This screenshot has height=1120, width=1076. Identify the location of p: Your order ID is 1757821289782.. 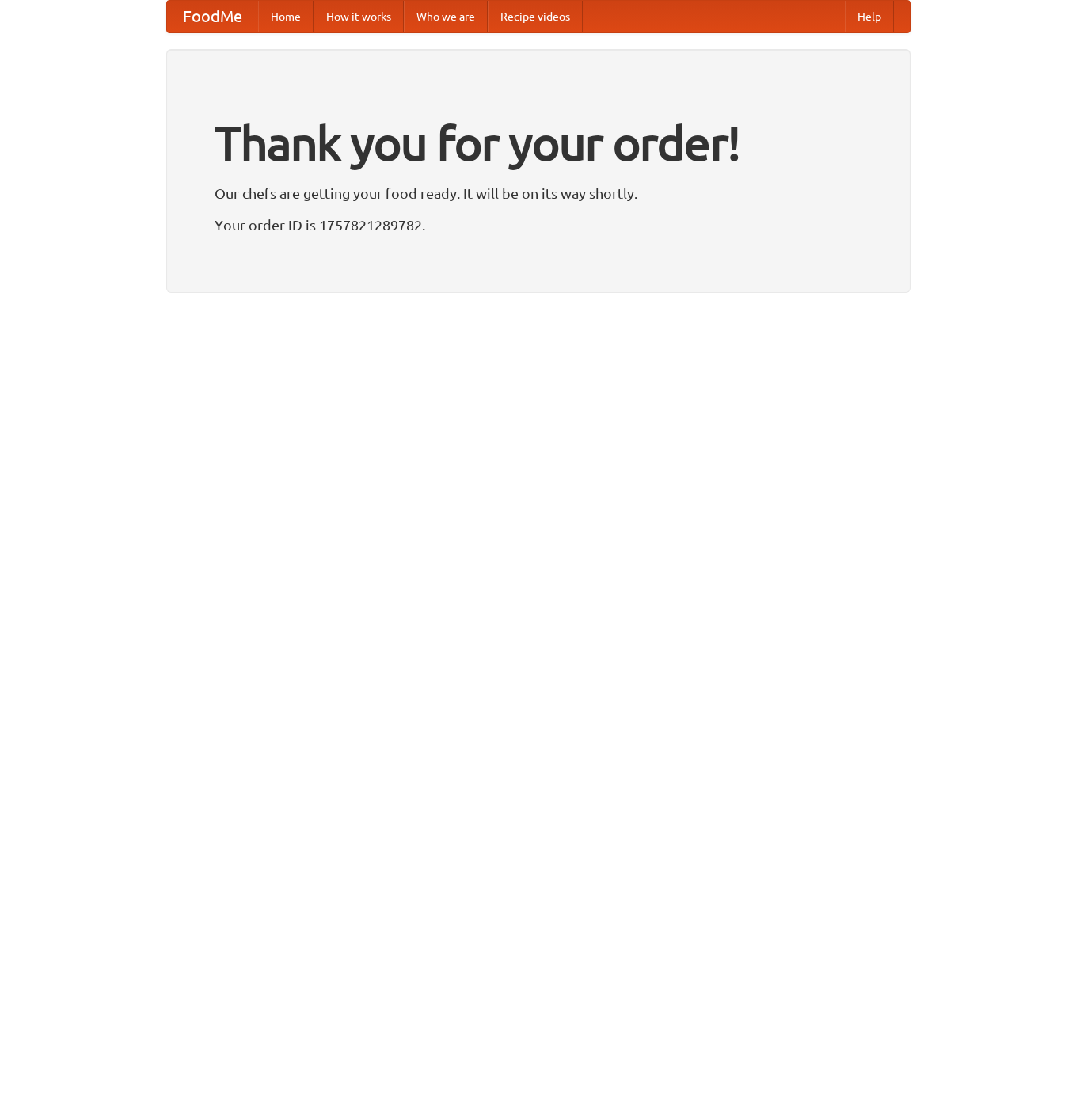
(538, 225).